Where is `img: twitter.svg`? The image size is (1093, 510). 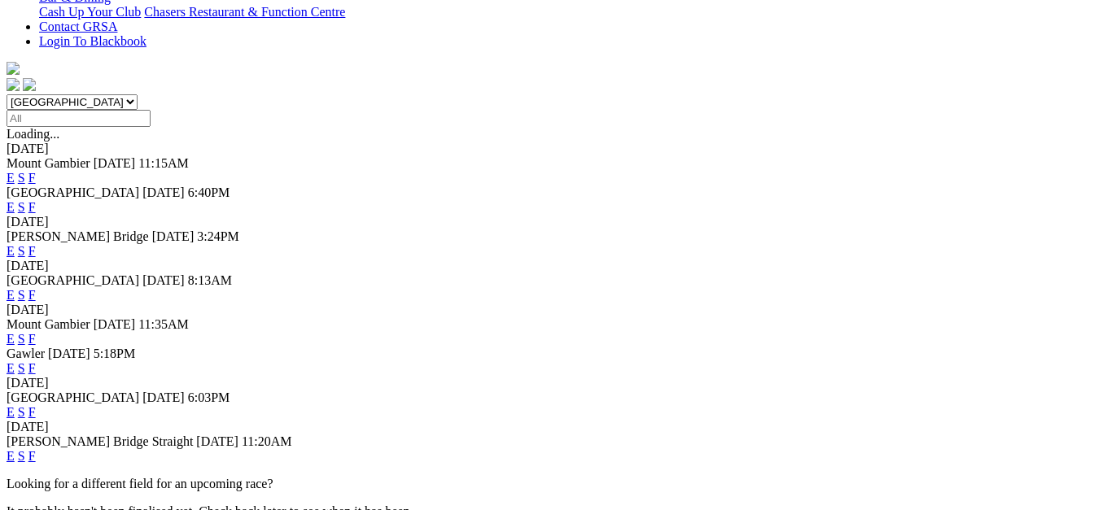
img: twitter.svg is located at coordinates (29, 85).